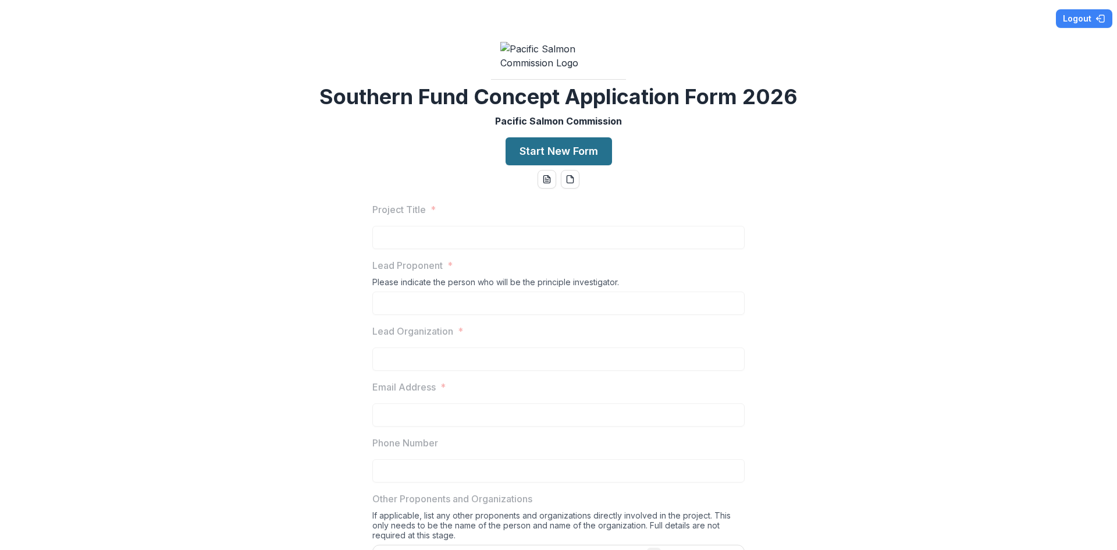 This screenshot has height=550, width=1117. I want to click on button: Start New Form, so click(559, 151).